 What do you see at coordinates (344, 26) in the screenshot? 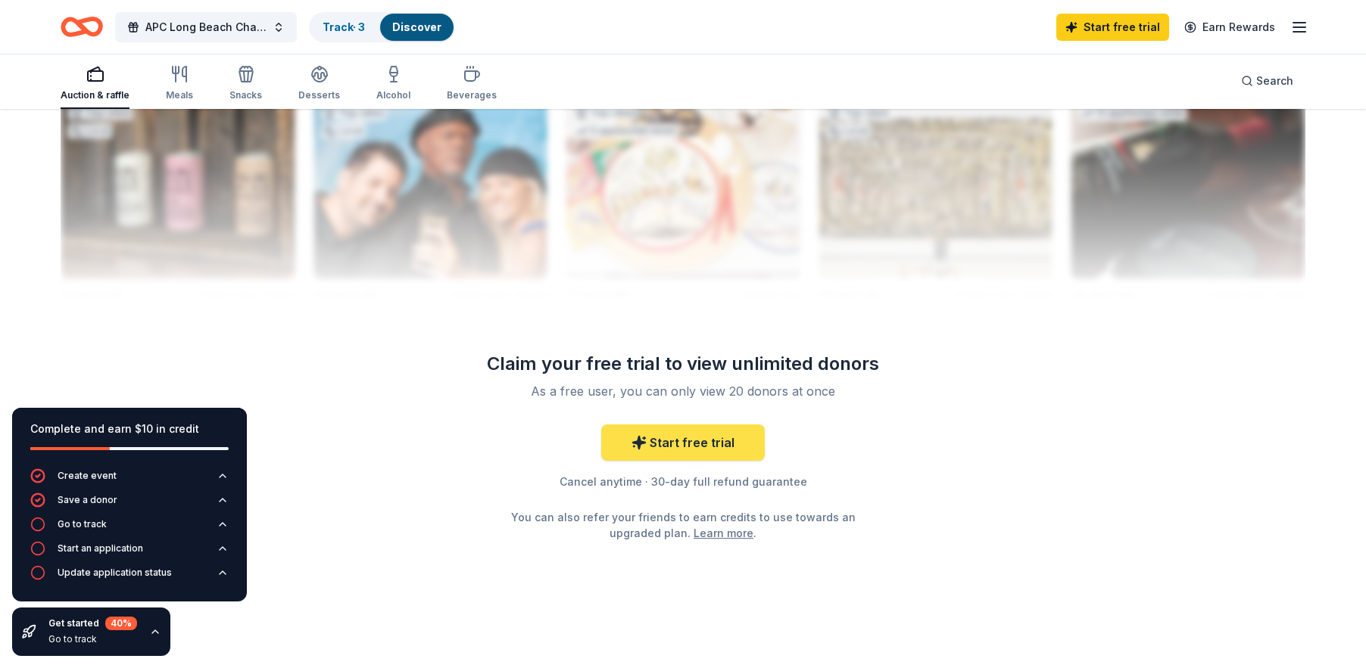
I see `a: Track· 3` at bounding box center [344, 26].